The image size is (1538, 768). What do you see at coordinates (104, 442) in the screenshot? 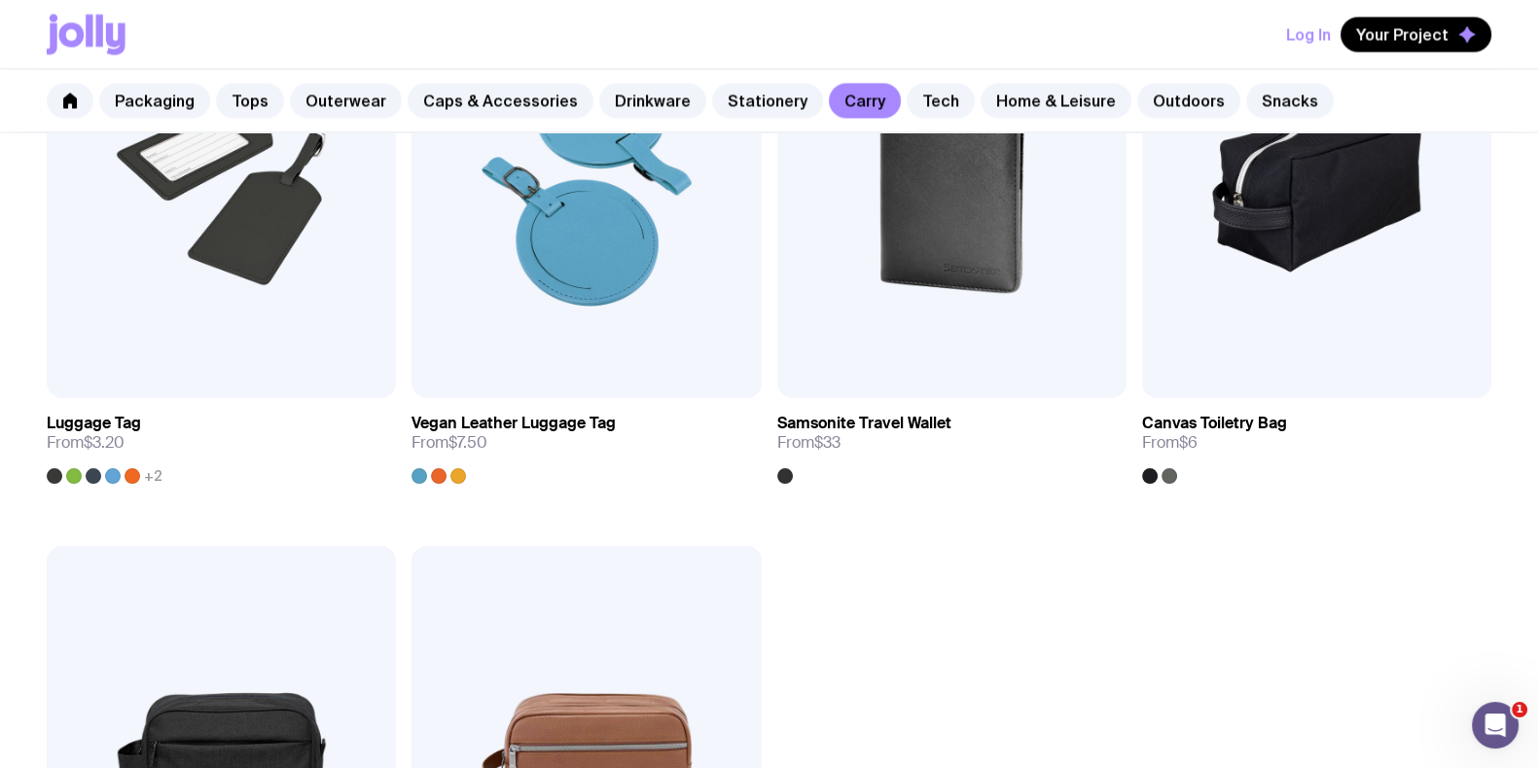
I see `span: $3.20` at bounding box center [104, 442].